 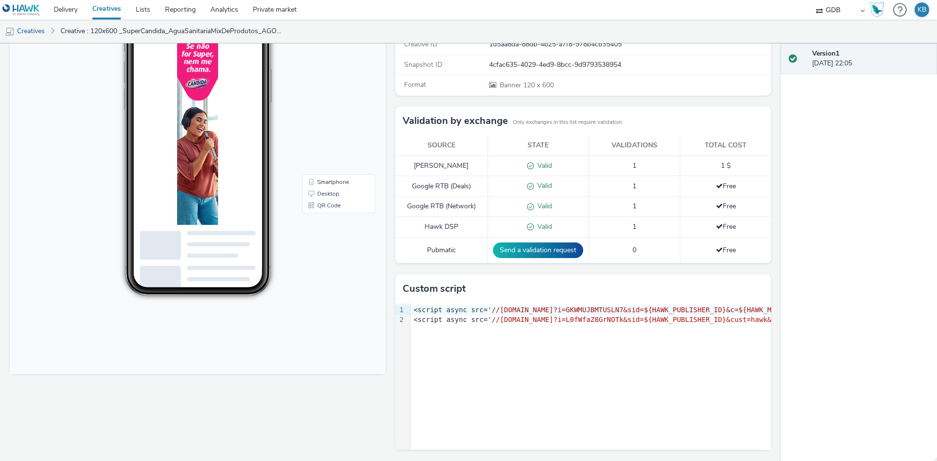 I want to click on a: Creative : 120x600 _SuperCandida_AguaSanitariaMixDeProdutos_AGO25_SuperCandida.gif, so click(x=173, y=31).